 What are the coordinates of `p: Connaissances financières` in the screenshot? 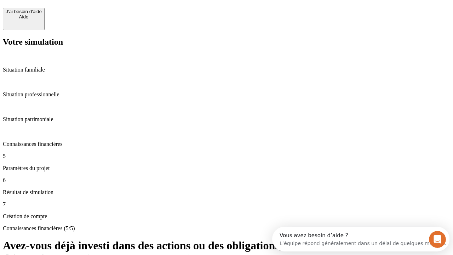 It's located at (227, 144).